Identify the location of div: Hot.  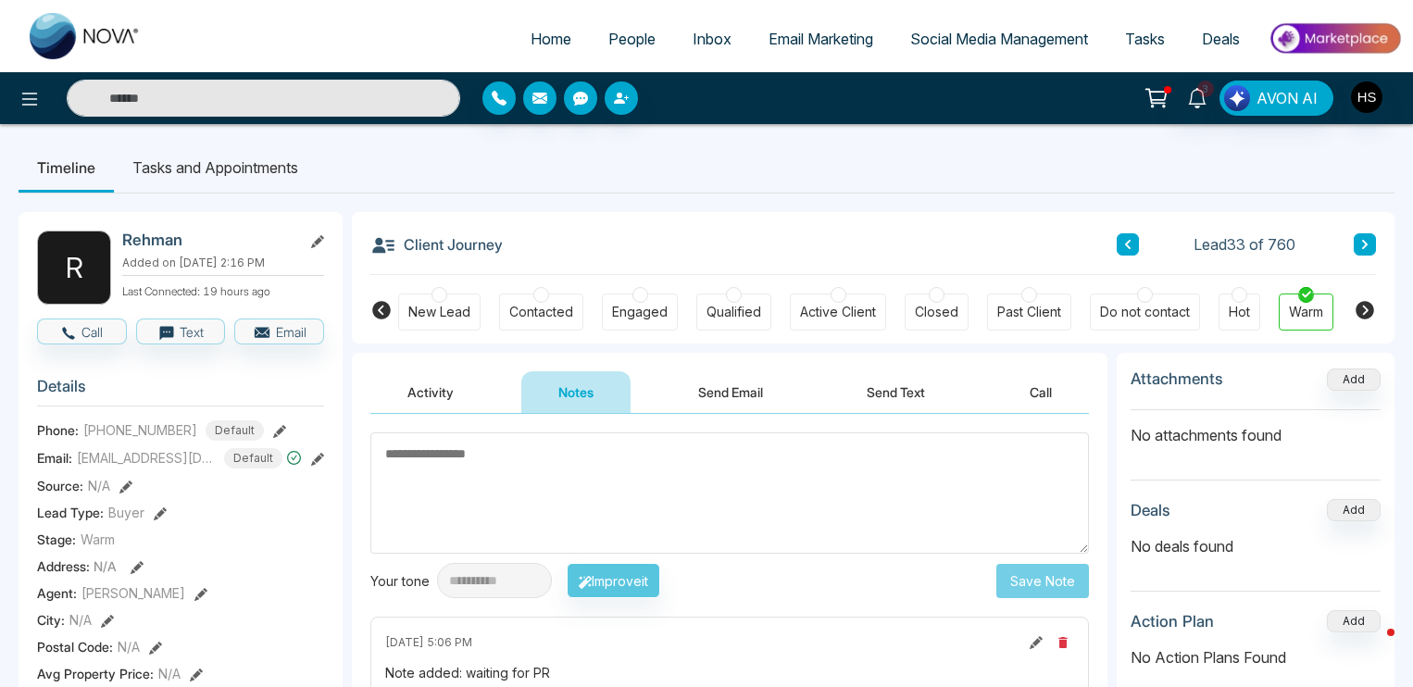
(1239, 312).